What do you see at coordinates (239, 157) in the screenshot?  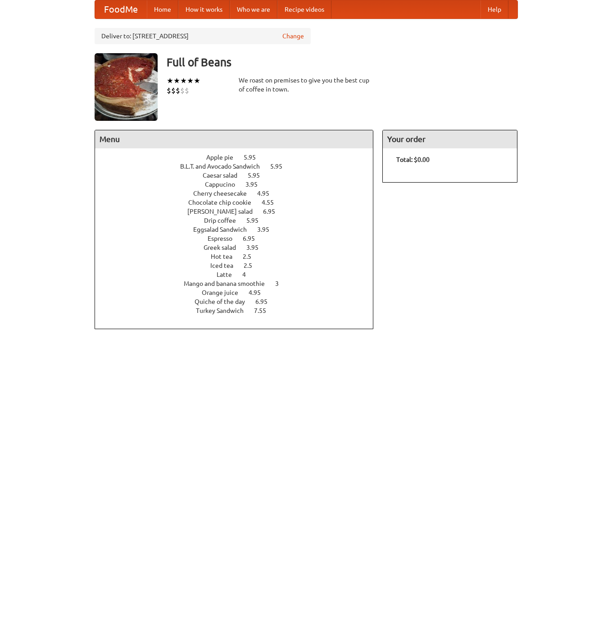 I see `a: Apple pie 5.95` at bounding box center [239, 157].